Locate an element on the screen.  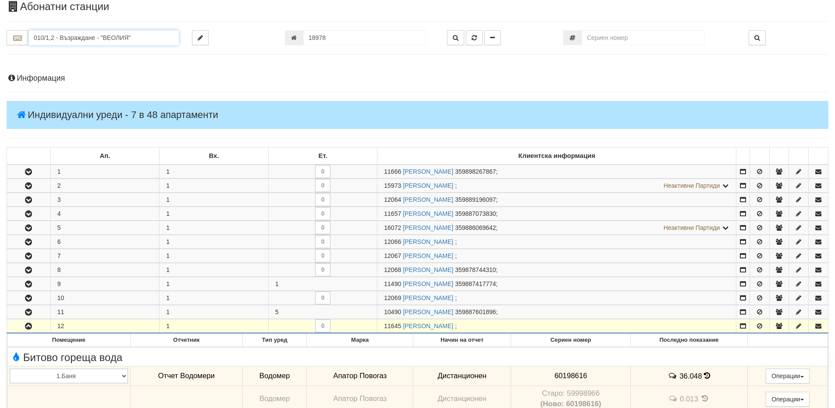
td: 12 is located at coordinates (105, 326).